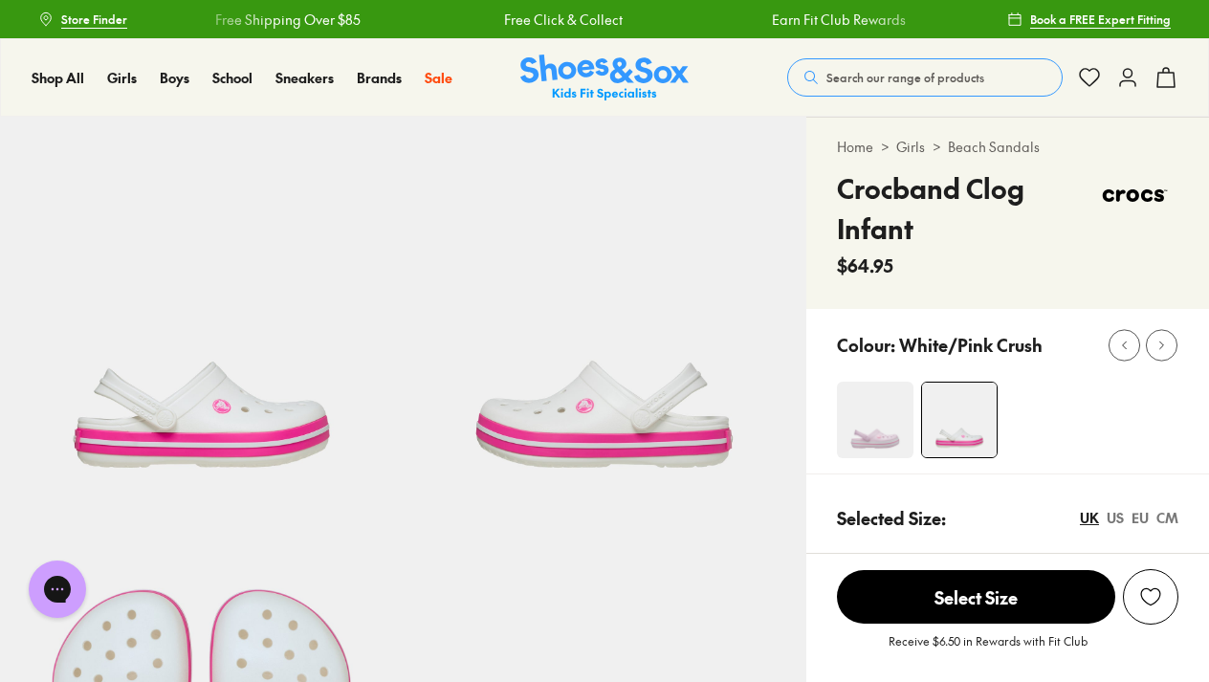 The width and height of the screenshot is (1209, 682). What do you see at coordinates (988, 649) in the screenshot?
I see `p: Receive $6.50 in Rewards with Fit Club` at bounding box center [988, 649].